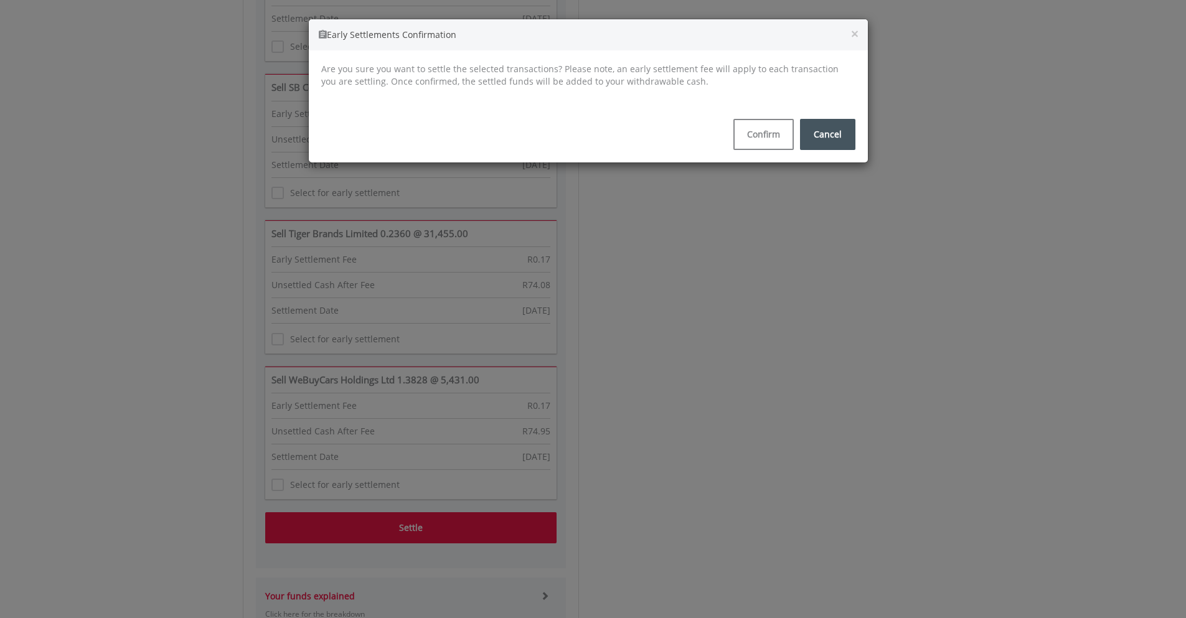 The image size is (1186, 618). I want to click on button: Cancel, so click(827, 134).